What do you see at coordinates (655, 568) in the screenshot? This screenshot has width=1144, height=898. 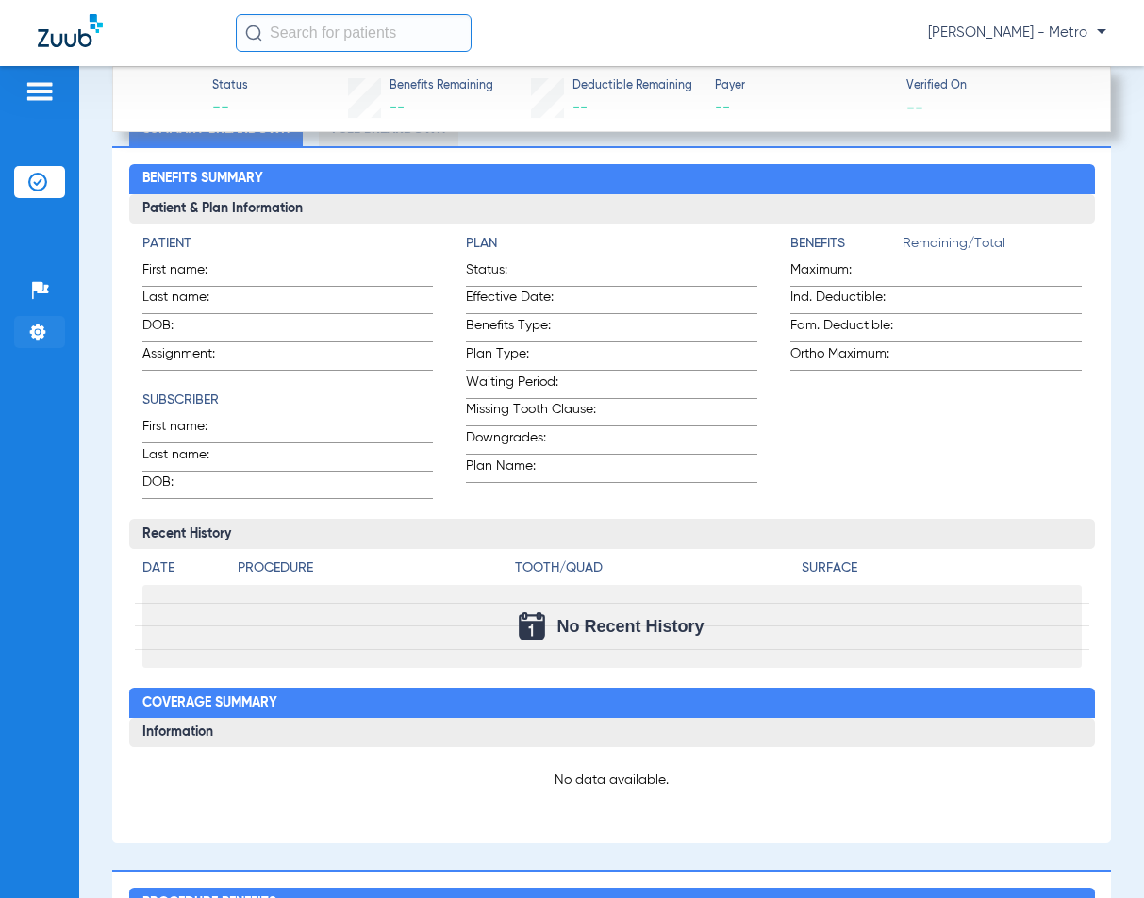 I see `h4: Tooth/Quad` at bounding box center [655, 568].